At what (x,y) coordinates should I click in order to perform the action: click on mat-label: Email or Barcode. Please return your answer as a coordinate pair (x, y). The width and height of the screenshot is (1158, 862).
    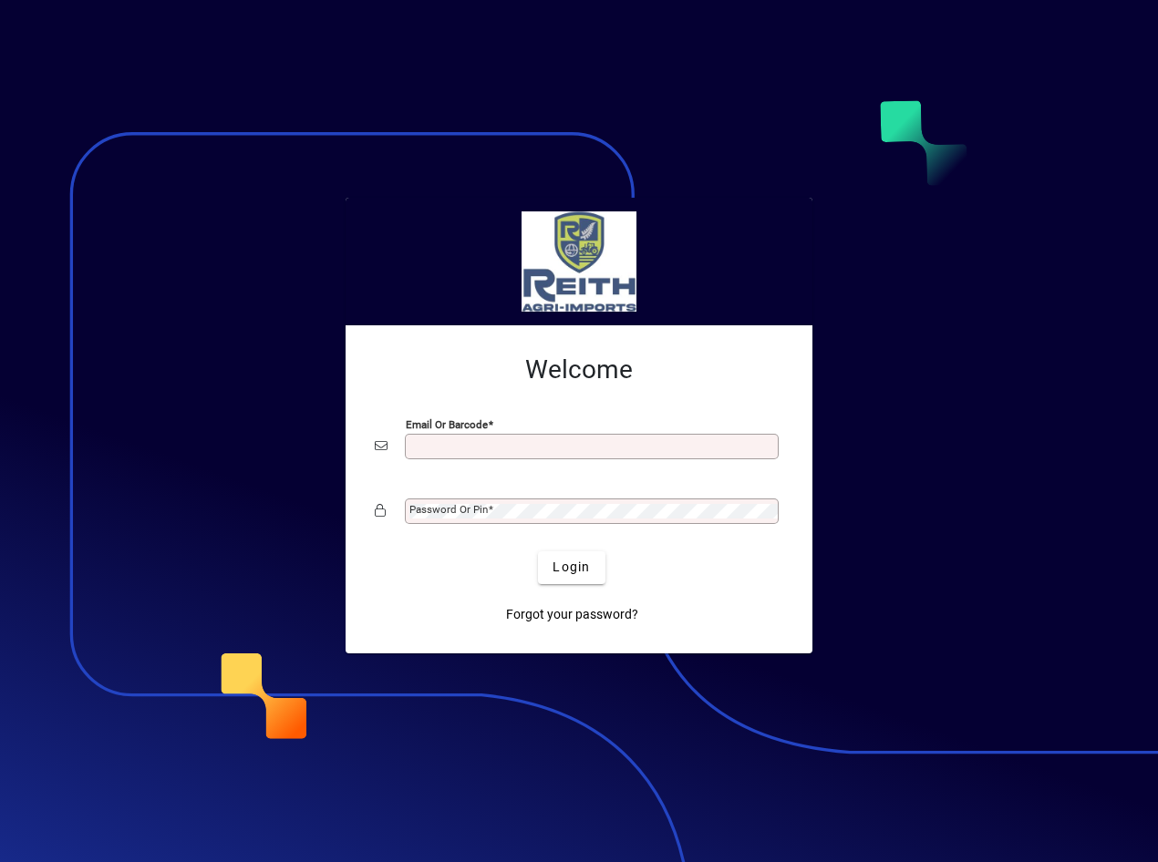
    Looking at the image, I should click on (447, 424).